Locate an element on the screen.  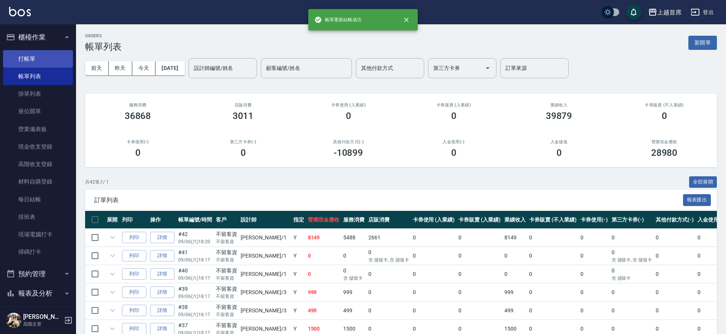
td: #41 is located at coordinates (195, 256).